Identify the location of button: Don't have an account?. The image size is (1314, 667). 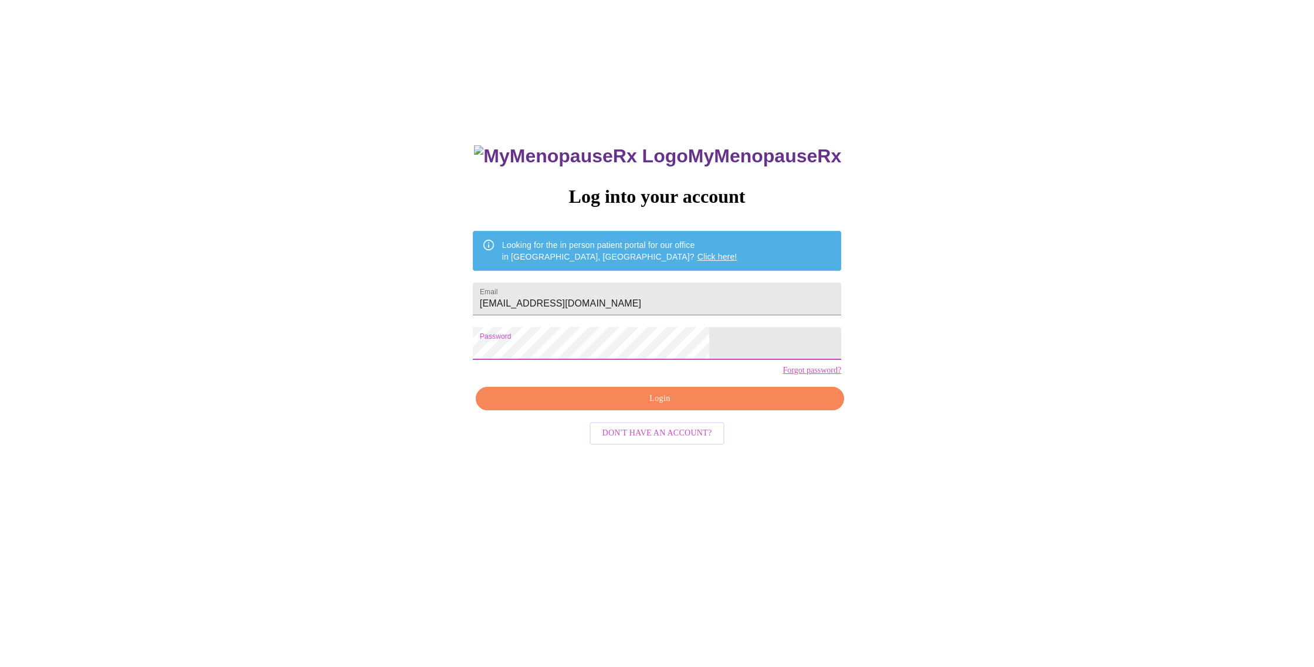
(657, 433).